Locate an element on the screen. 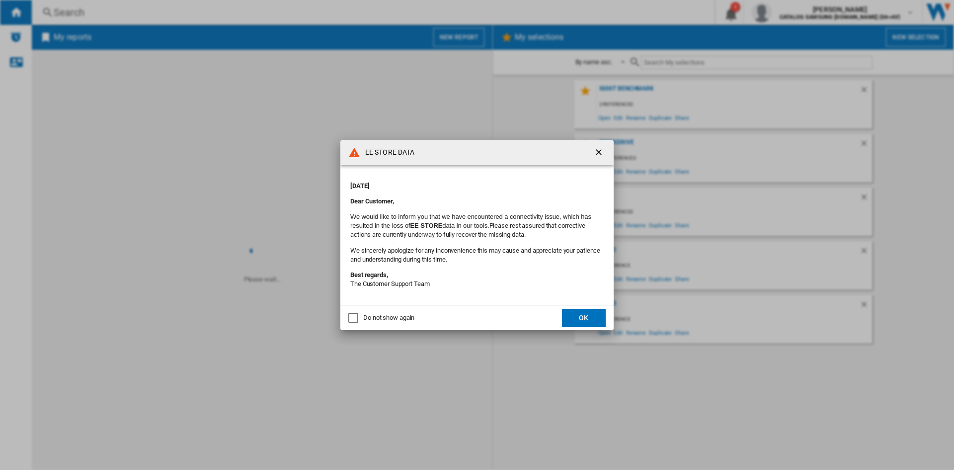  strong: Dear Customer, is located at coordinates (372, 201).